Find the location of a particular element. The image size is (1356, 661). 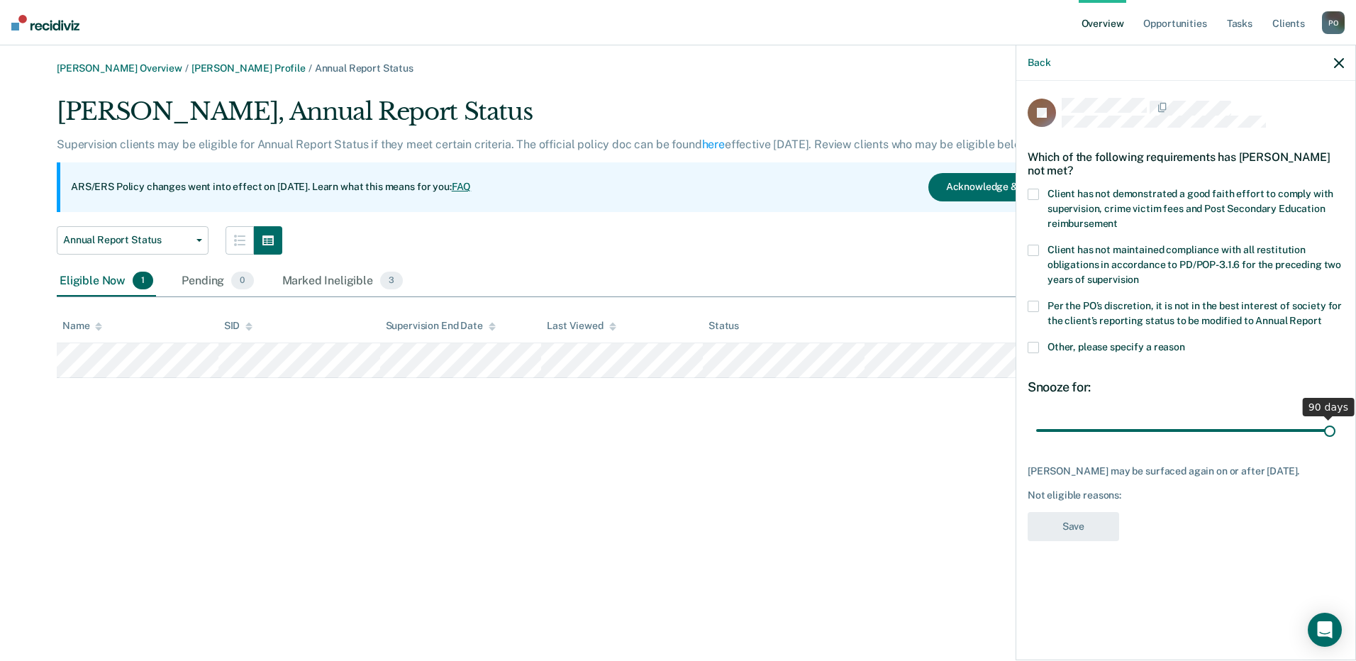

div: Name is located at coordinates (82, 326).